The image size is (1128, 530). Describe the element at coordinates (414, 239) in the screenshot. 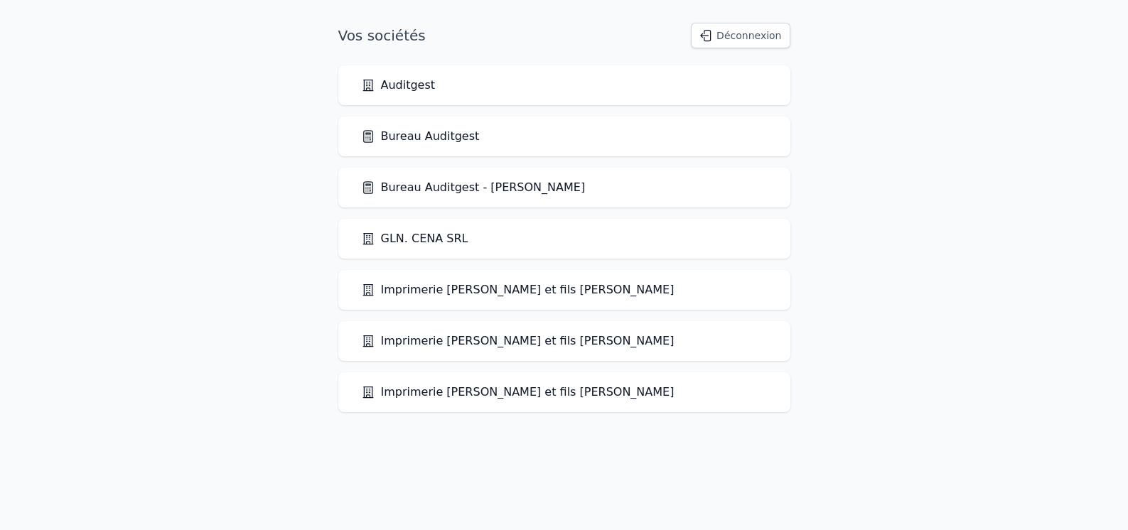

I see `a: GLN. CENA SRL` at that location.